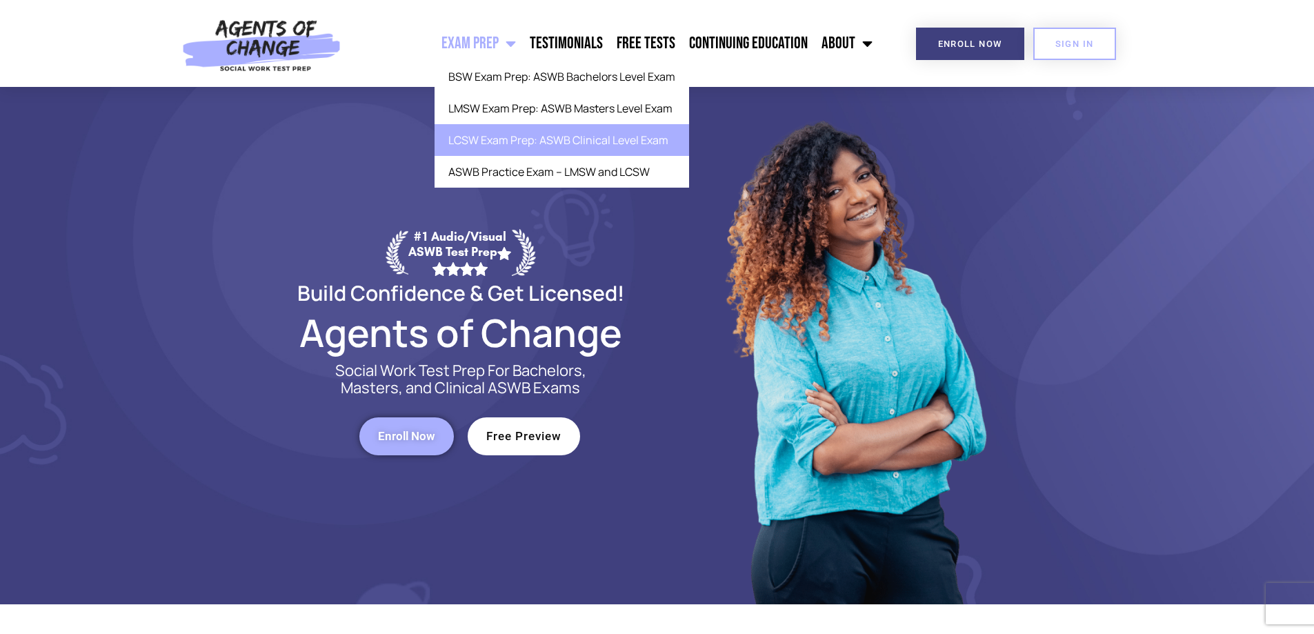  Describe the element at coordinates (562, 108) in the screenshot. I see `a: LMSW Exam Prep: ASWB Masters Level Exam` at that location.